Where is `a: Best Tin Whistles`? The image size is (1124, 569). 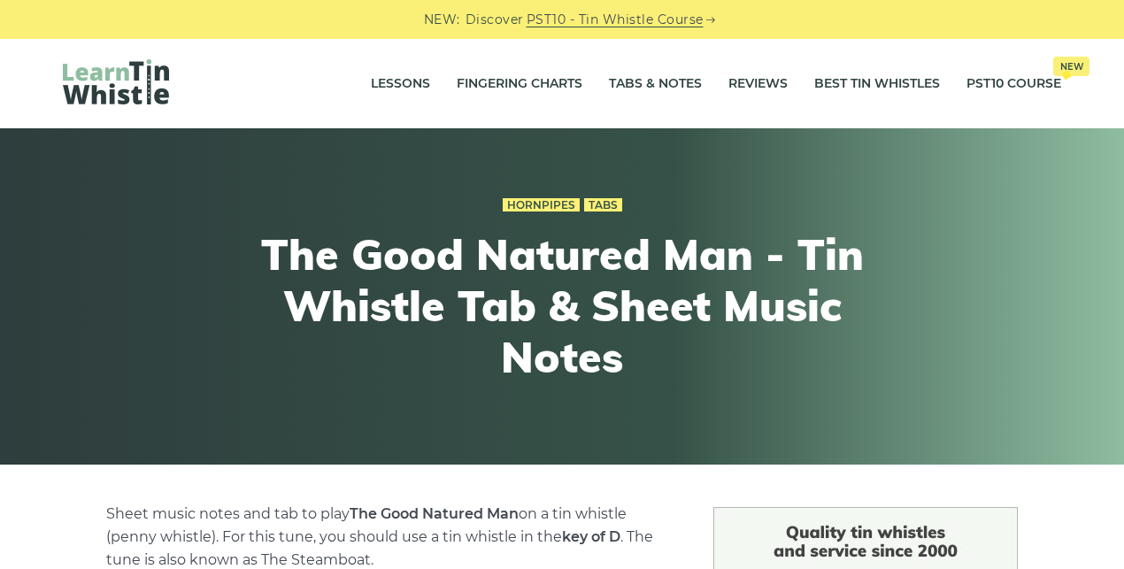 a: Best Tin Whistles is located at coordinates (877, 84).